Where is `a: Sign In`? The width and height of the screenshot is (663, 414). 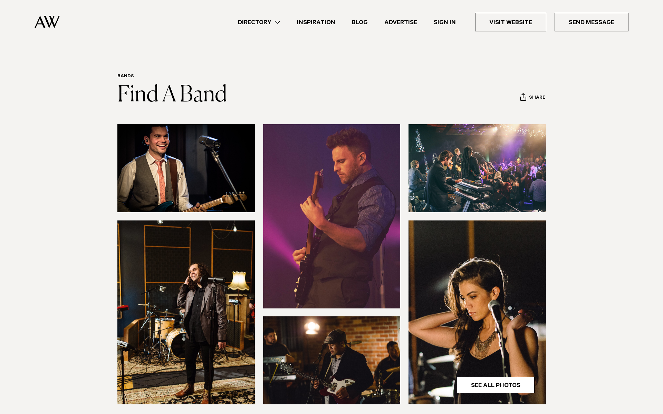
a: Sign In is located at coordinates (445, 22).